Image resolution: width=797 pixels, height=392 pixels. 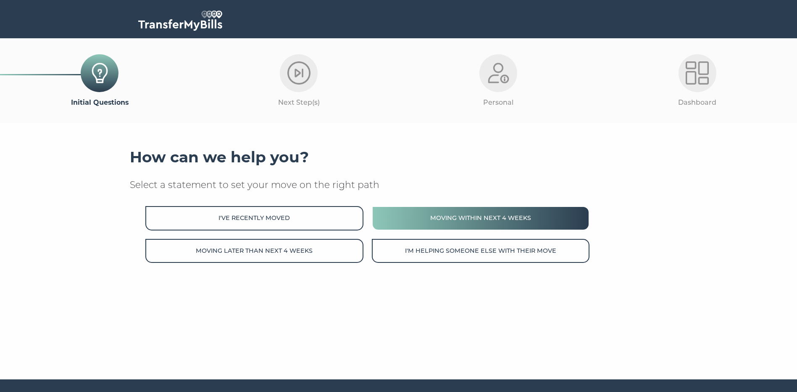 What do you see at coordinates (299, 103) in the screenshot?
I see `p: Next Step(s)` at bounding box center [299, 103].